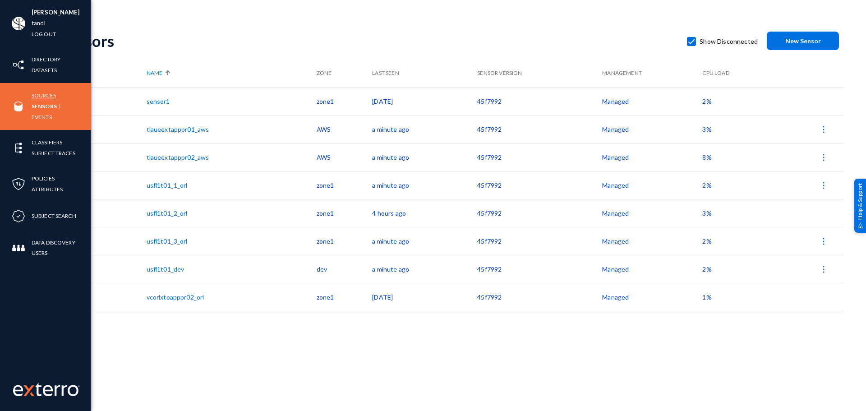 The height and width of the screenshot is (411, 866). What do you see at coordinates (103, 73) in the screenshot?
I see `th: Status` at bounding box center [103, 73].